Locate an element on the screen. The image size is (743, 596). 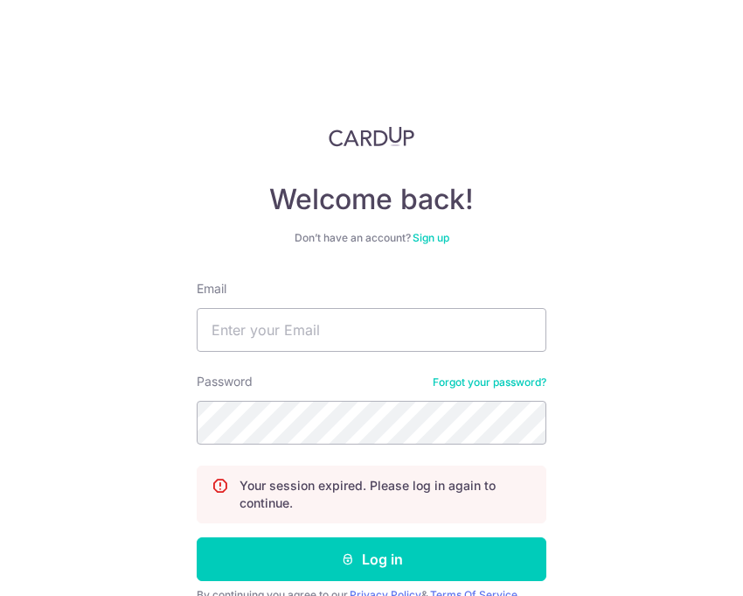
input: Enter your Email is located at coordinates (372, 330).